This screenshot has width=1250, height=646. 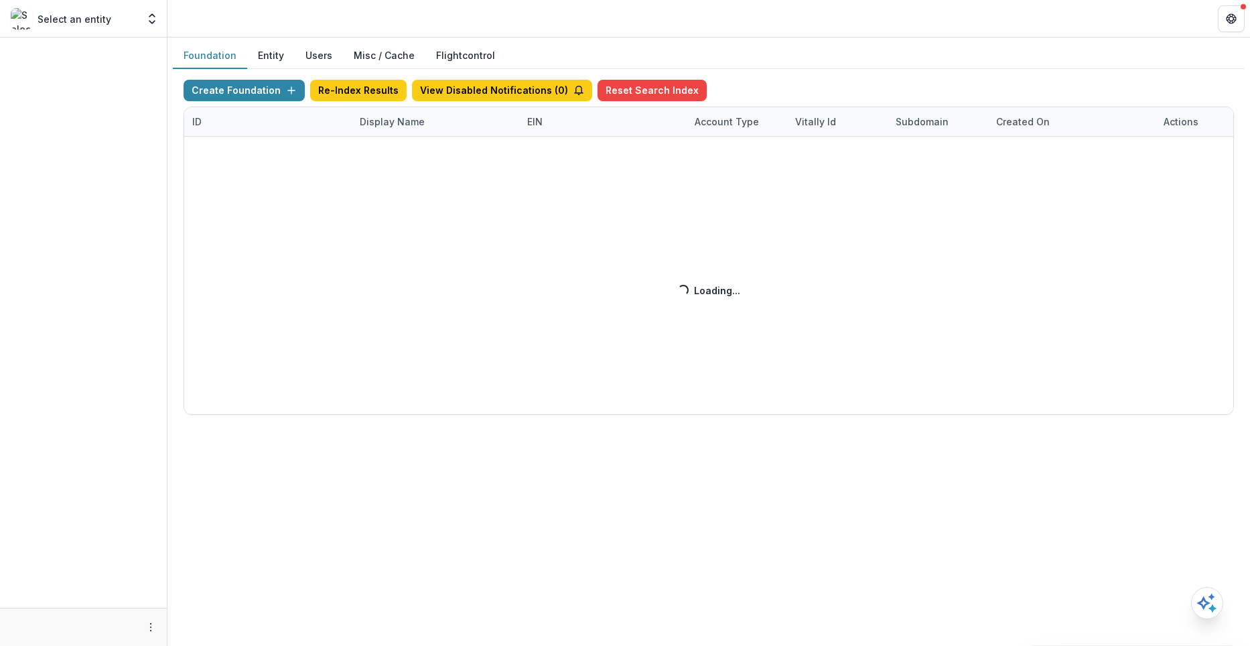 What do you see at coordinates (465, 55) in the screenshot?
I see `a: Flightcontrol` at bounding box center [465, 55].